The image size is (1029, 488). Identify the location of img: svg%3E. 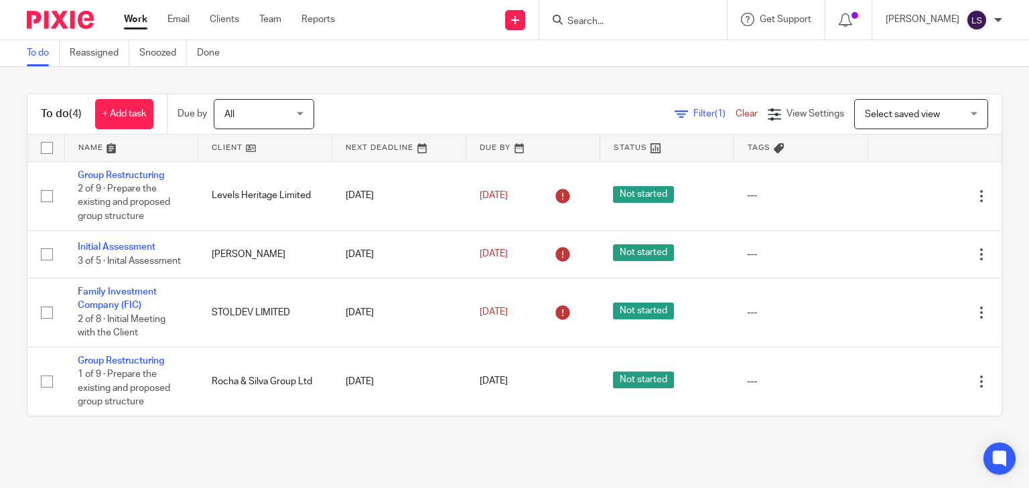
(977, 20).